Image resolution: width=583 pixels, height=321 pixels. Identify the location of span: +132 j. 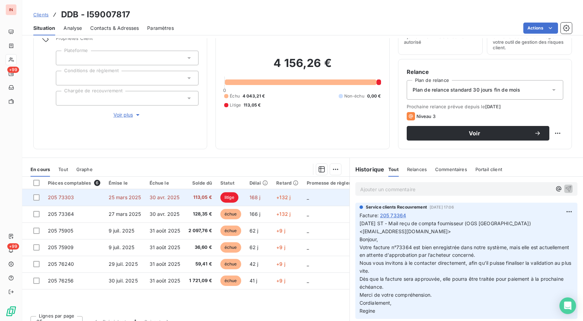
(283, 197).